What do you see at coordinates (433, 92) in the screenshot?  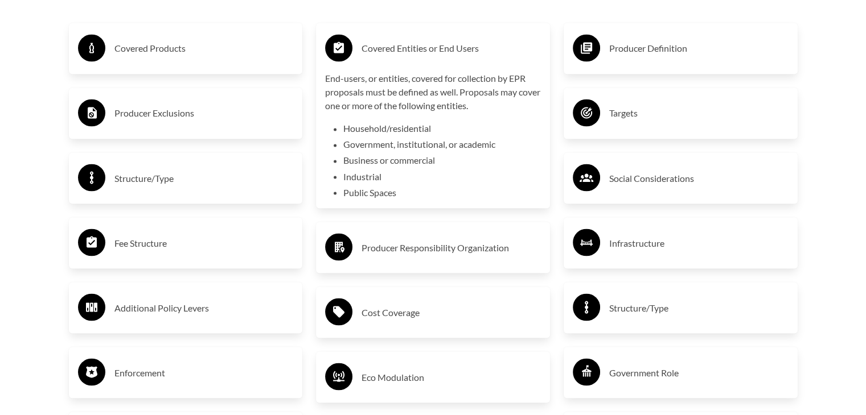 I see `p: End-users, or entities, covered for collection by EPR proposals must be defined as well. Proposal...` at bounding box center [433, 92].